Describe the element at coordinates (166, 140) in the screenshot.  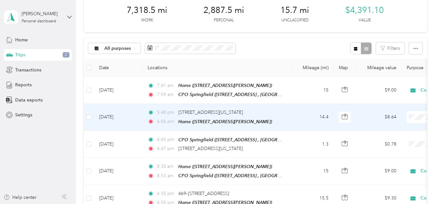
I see `span: 4:45 pm` at that location.